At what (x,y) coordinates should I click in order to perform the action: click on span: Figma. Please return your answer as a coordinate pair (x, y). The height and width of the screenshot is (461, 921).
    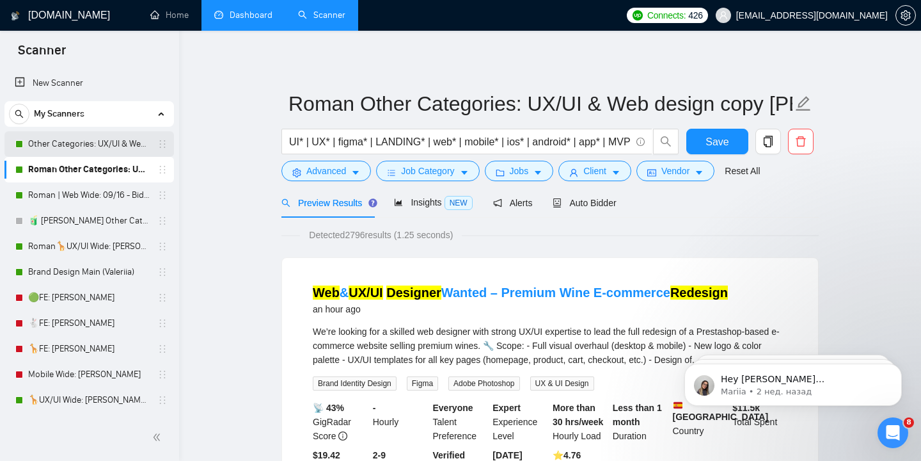
    Looking at the image, I should click on (422, 383).